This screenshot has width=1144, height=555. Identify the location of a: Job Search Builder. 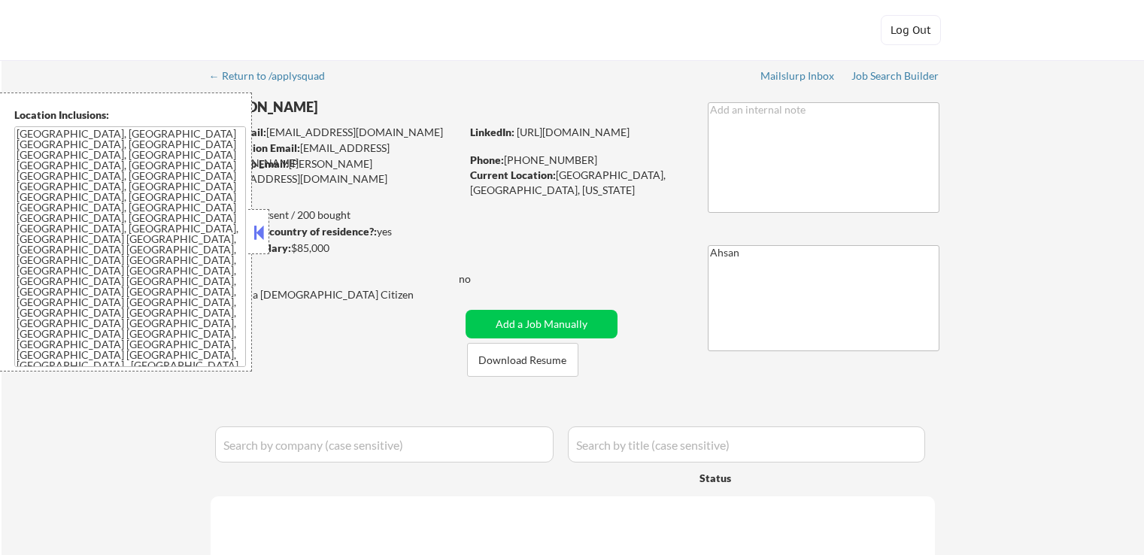
(895, 77).